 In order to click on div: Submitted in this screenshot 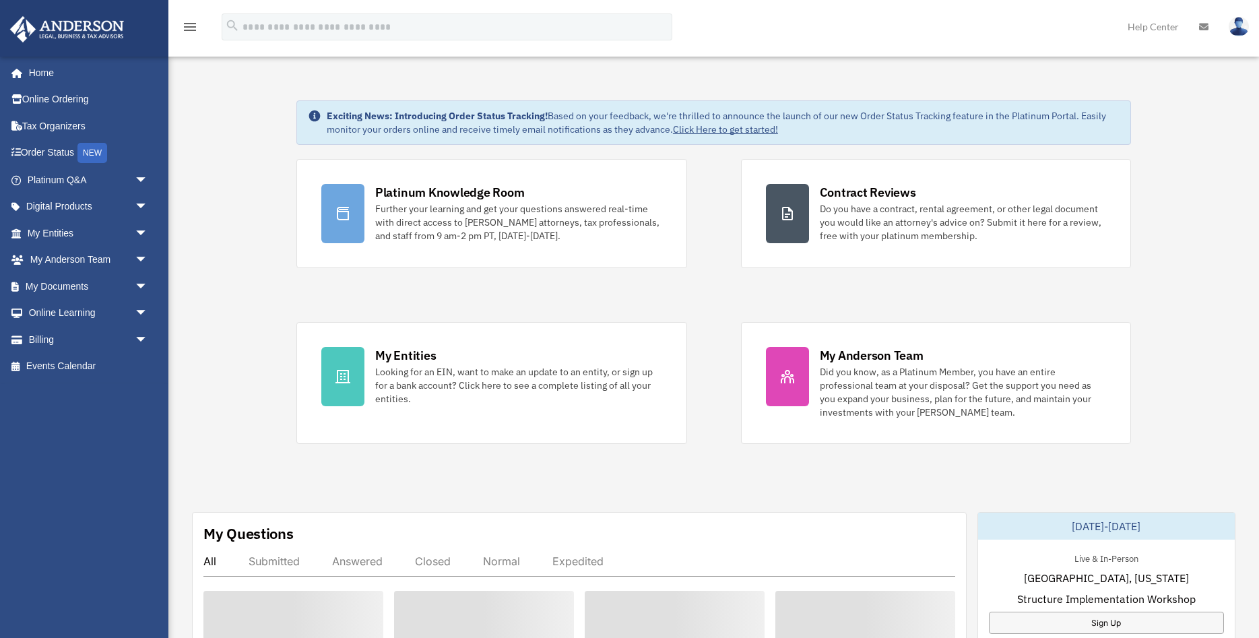, I will do `click(274, 561)`.